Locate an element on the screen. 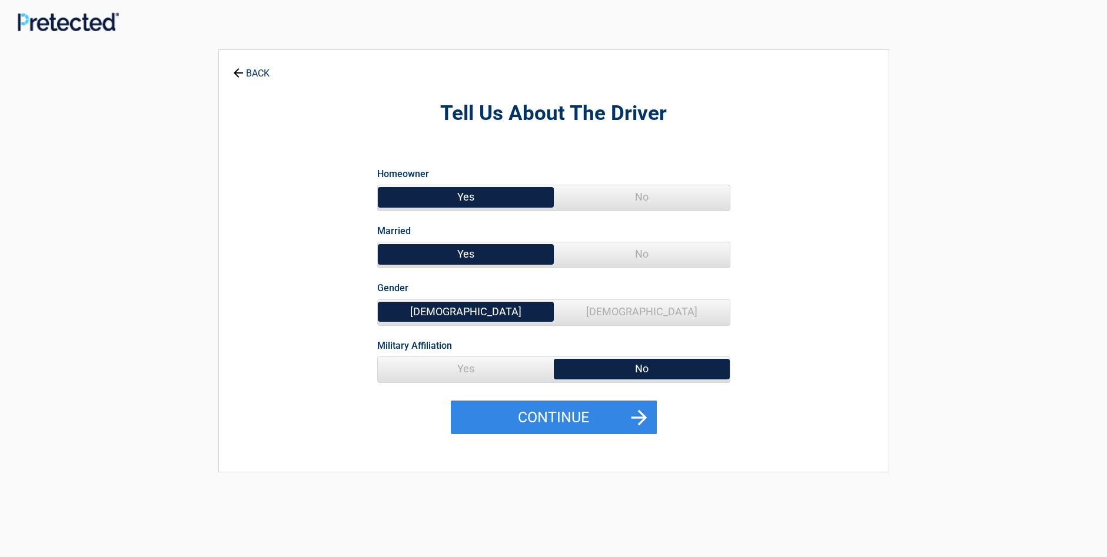 The width and height of the screenshot is (1107, 557). label: Homeowner is located at coordinates (403, 174).